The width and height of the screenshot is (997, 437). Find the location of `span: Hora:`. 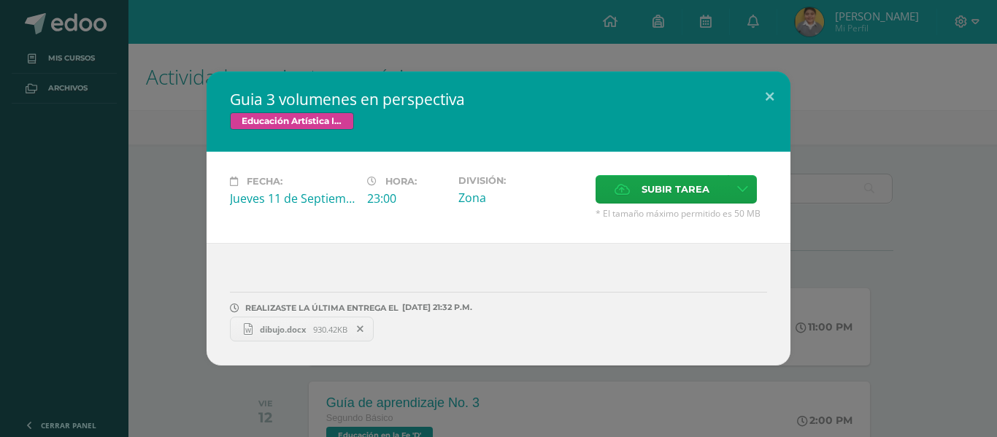

span: Hora: is located at coordinates (401, 181).